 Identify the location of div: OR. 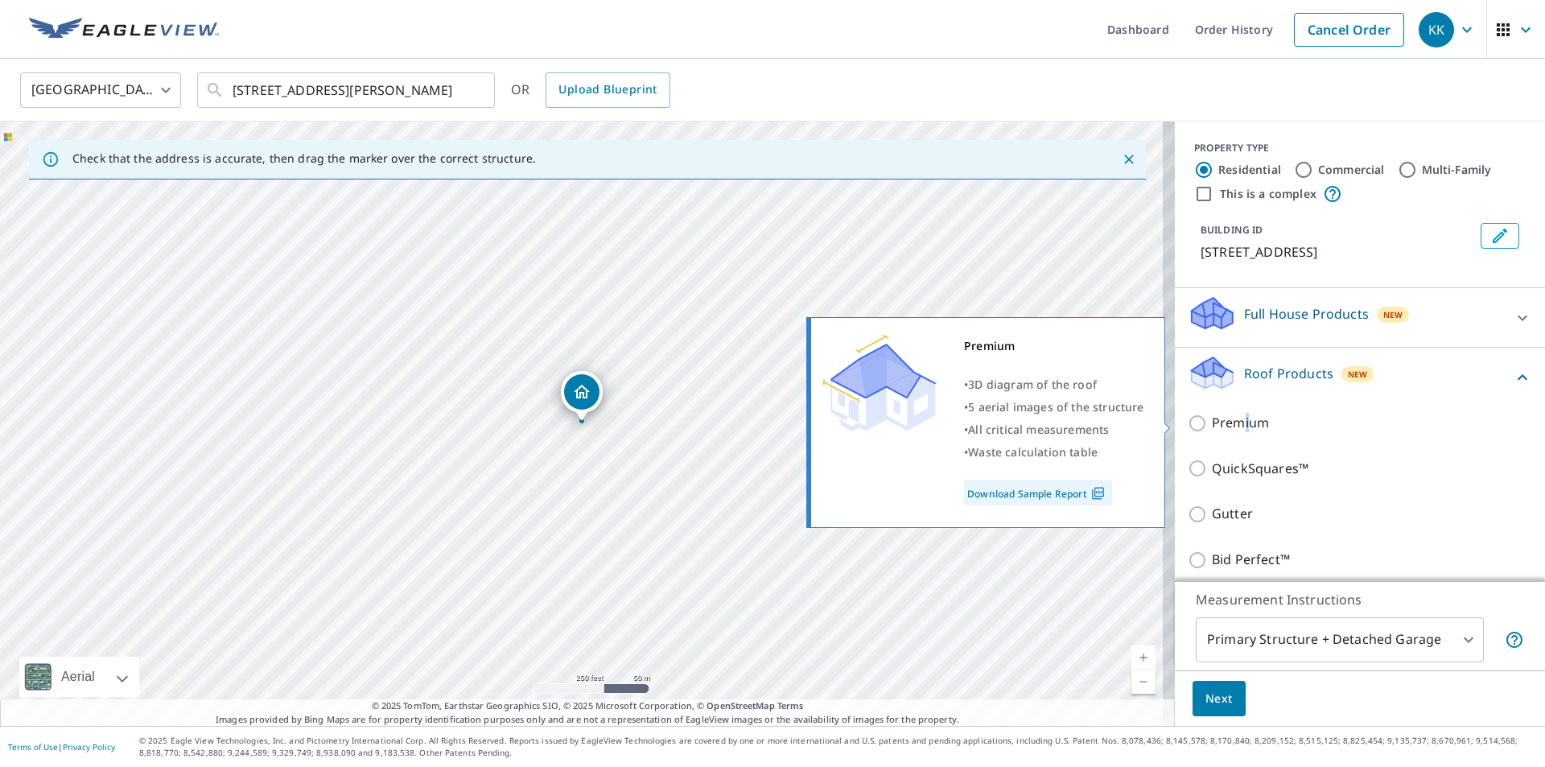
(591, 90).